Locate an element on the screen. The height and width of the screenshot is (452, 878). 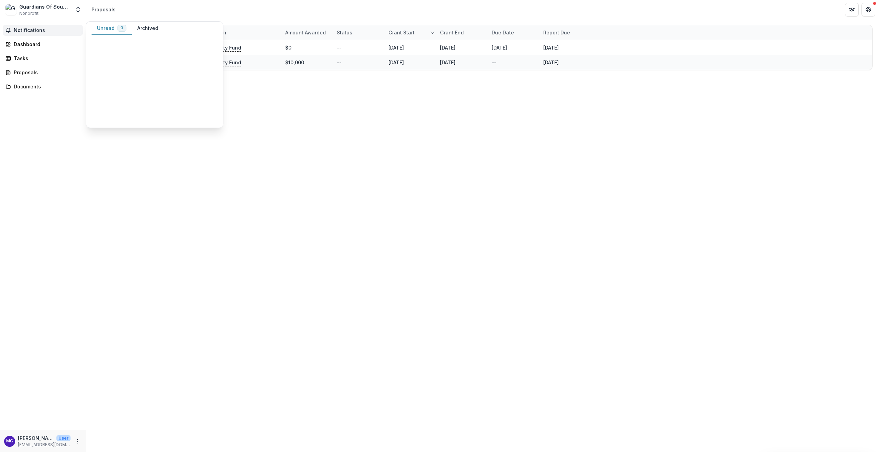
button: Unread is located at coordinates (111, 28).